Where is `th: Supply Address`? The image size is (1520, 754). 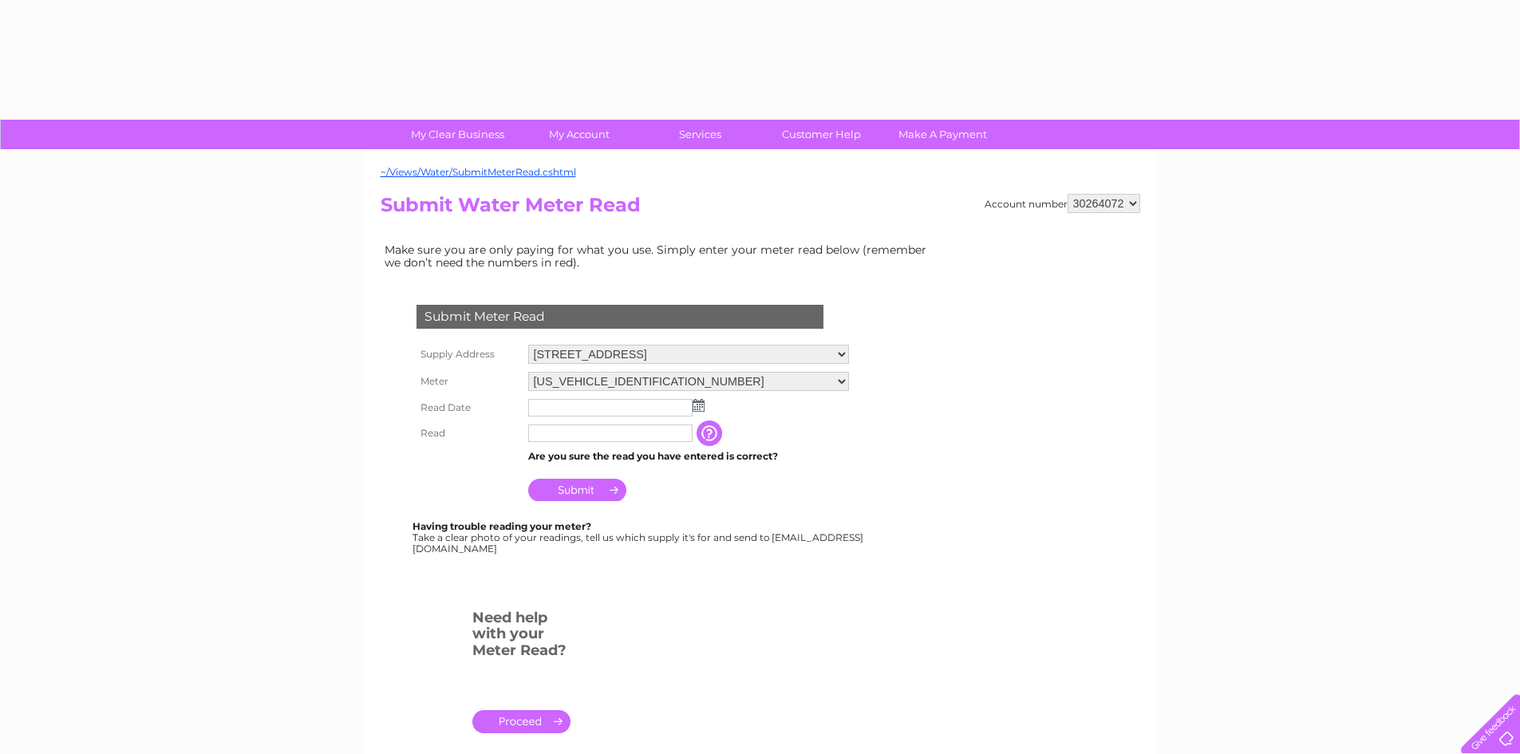
th: Supply Address is located at coordinates (468, 354).